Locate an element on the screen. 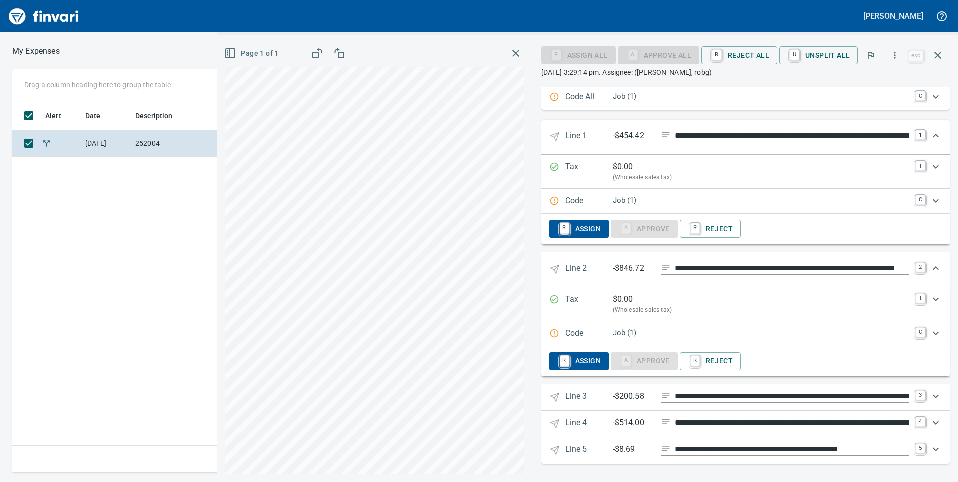 The width and height of the screenshot is (958, 482). span: Page 1 of 1 is located at coordinates (252, 53).